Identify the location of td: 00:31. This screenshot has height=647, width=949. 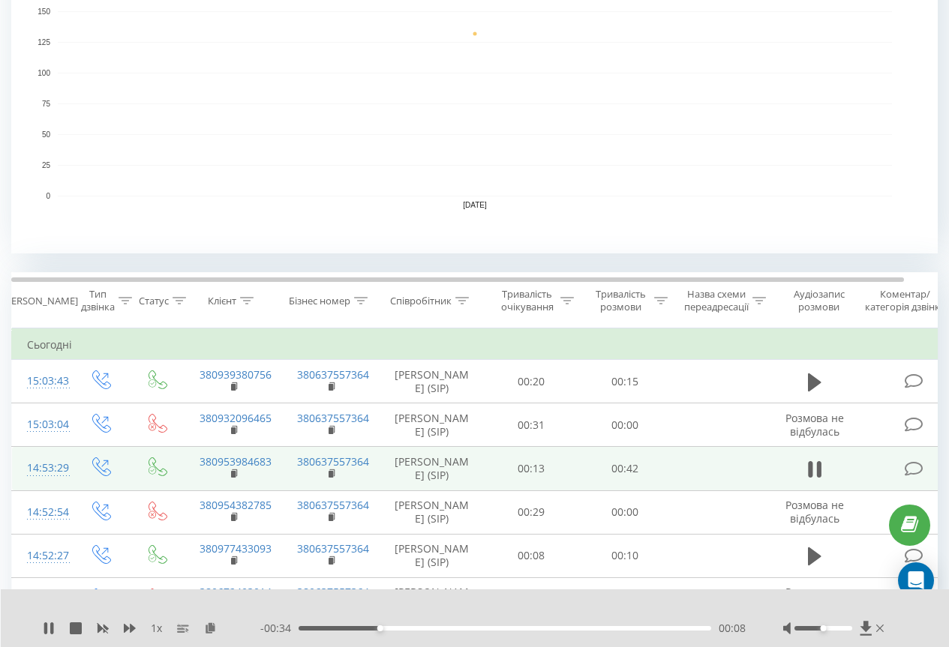
(531, 425).